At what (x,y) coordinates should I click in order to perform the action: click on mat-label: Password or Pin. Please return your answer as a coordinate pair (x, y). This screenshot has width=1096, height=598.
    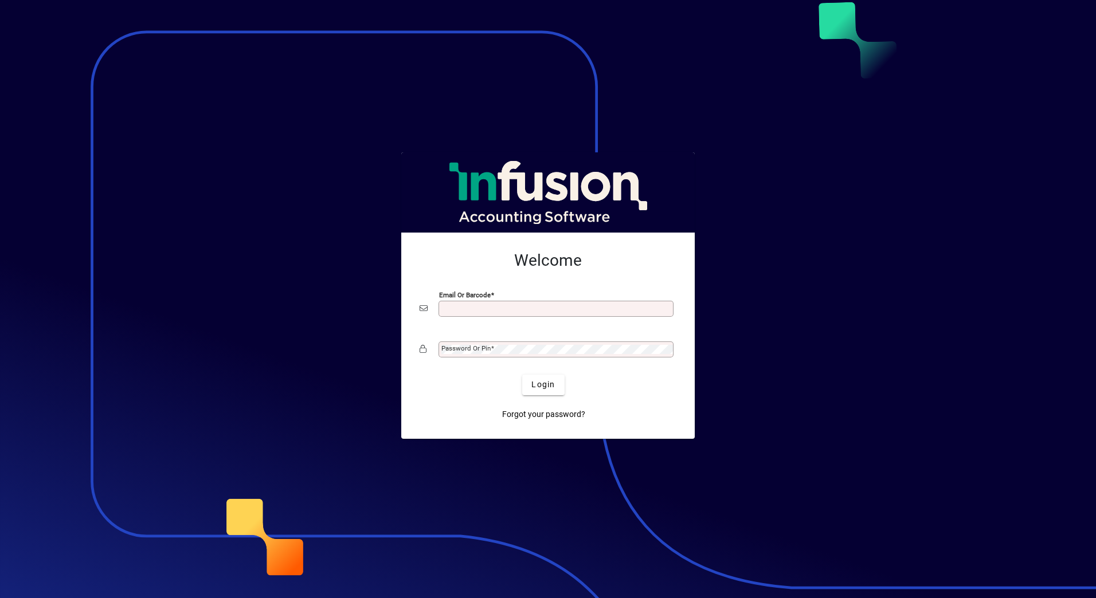
    Looking at the image, I should click on (466, 348).